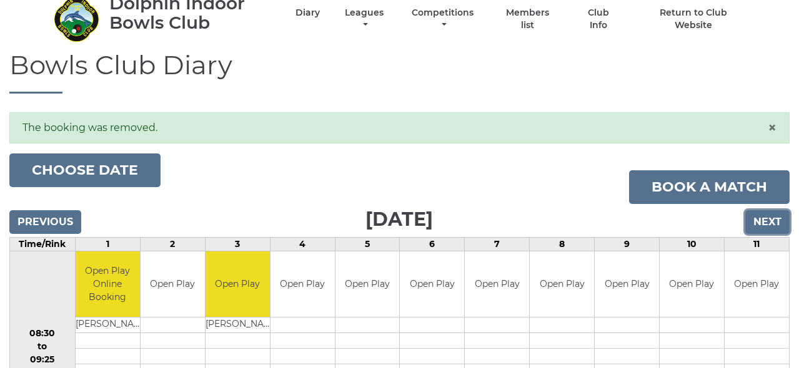 This screenshot has height=368, width=799. What do you see at coordinates (107, 284) in the screenshot?
I see `td: Open Play Online Booking` at bounding box center [107, 284].